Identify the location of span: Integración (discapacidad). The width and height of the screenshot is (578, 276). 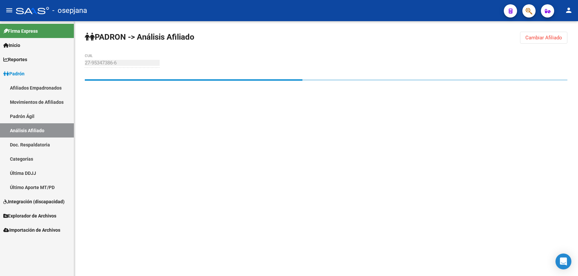
(34, 202).